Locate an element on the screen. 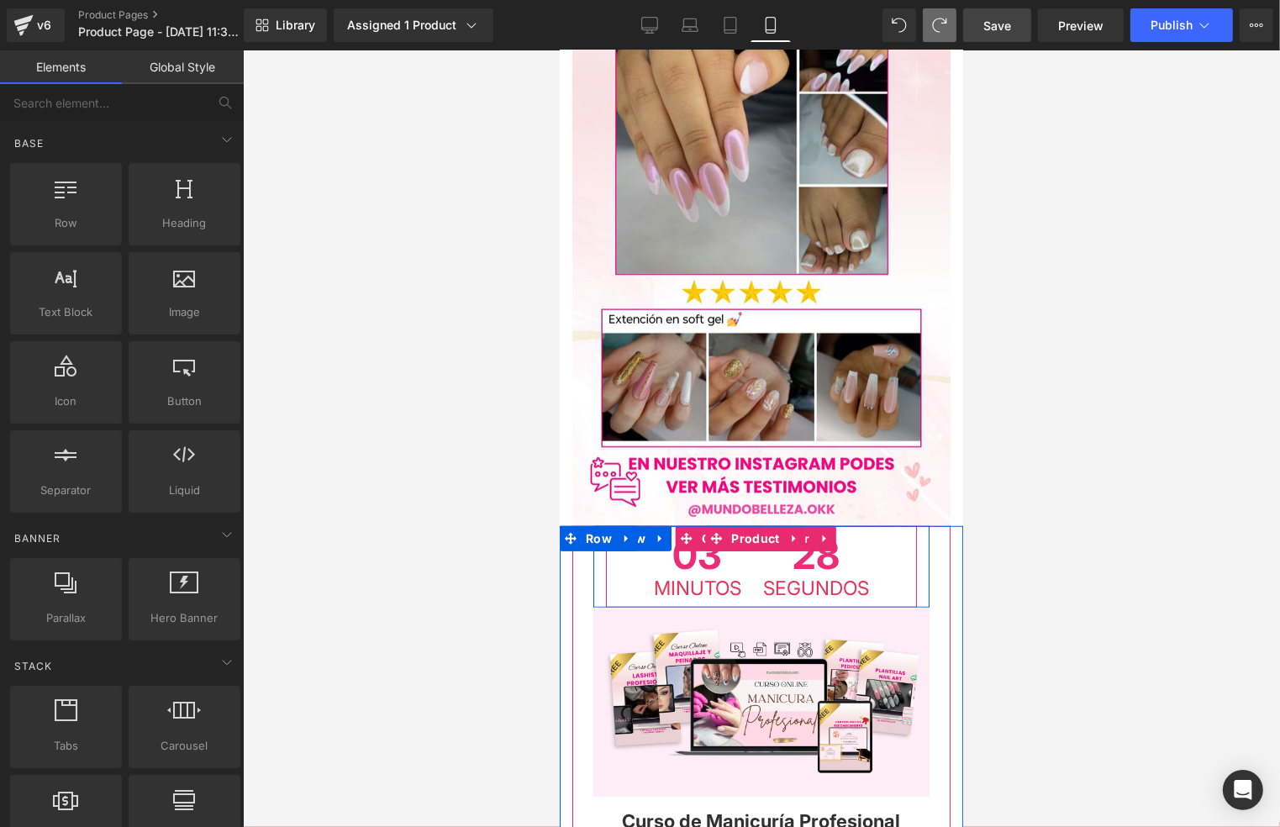  span: Separator is located at coordinates (66, 490).